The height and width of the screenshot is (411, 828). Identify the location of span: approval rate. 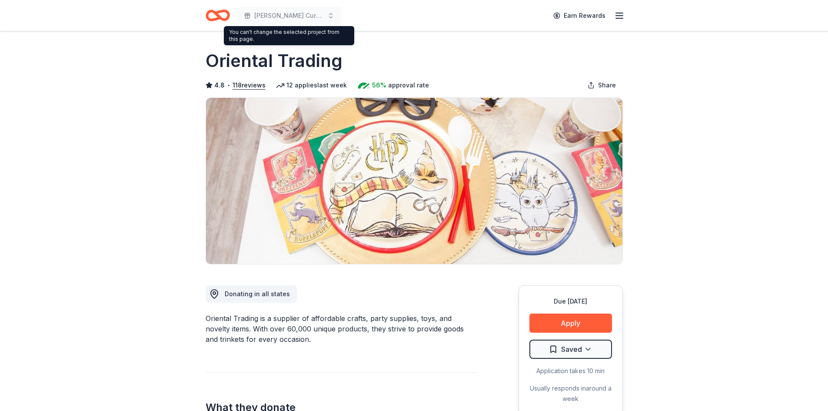
(408, 85).